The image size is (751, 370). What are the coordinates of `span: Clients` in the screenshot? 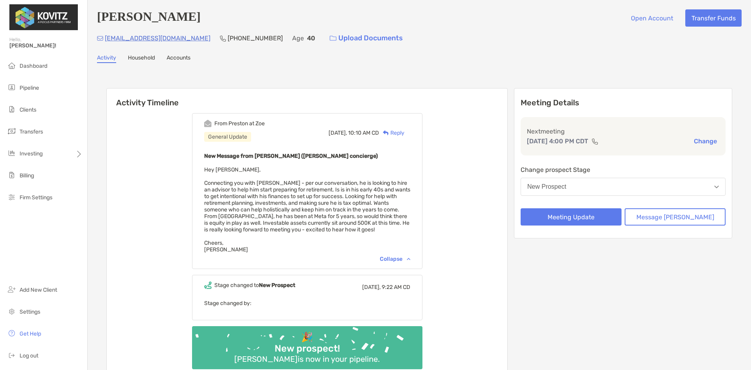 It's located at (28, 110).